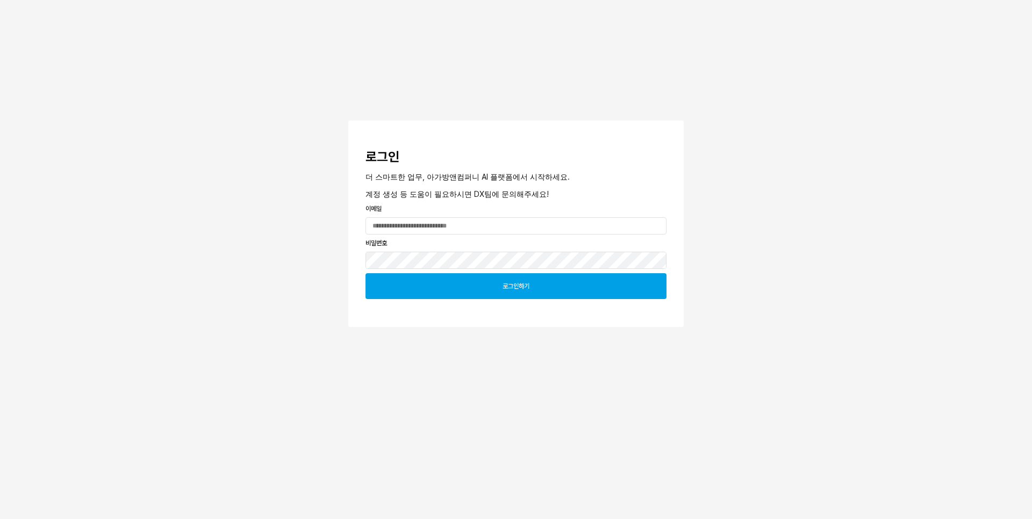  What do you see at coordinates (516, 209) in the screenshot?
I see `p: 이메일` at bounding box center [516, 209].